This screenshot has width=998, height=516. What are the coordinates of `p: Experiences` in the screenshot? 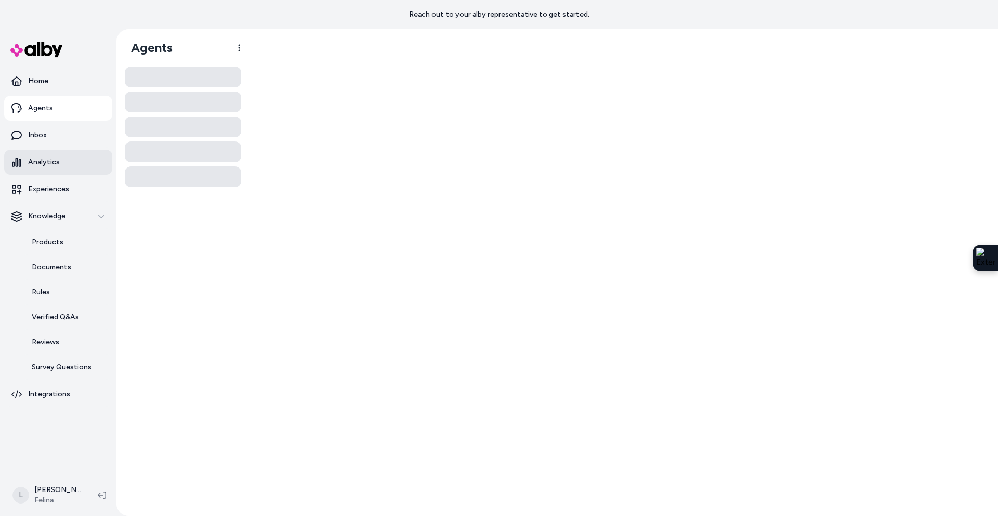 It's located at (48, 189).